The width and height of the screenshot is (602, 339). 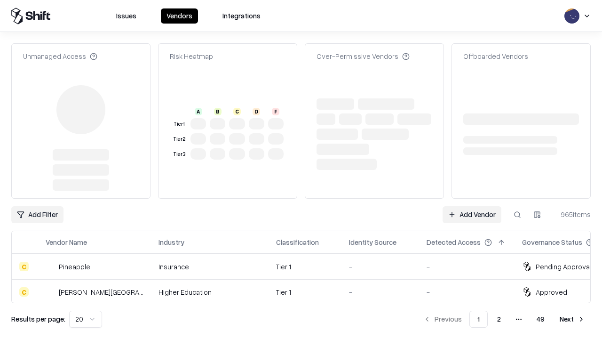 What do you see at coordinates (552, 242) in the screenshot?
I see `div: Governance Status` at bounding box center [552, 242].